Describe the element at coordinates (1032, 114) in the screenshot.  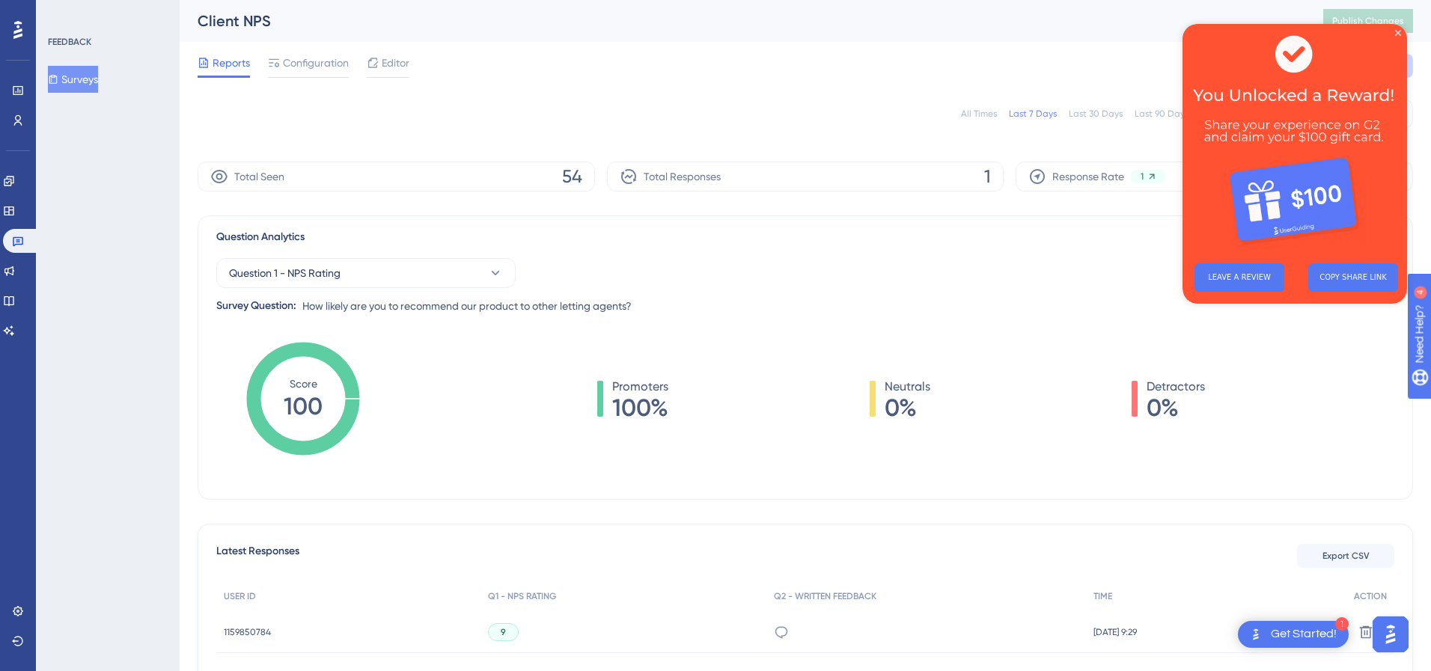
I see `div: Last 7 Days` at that location.